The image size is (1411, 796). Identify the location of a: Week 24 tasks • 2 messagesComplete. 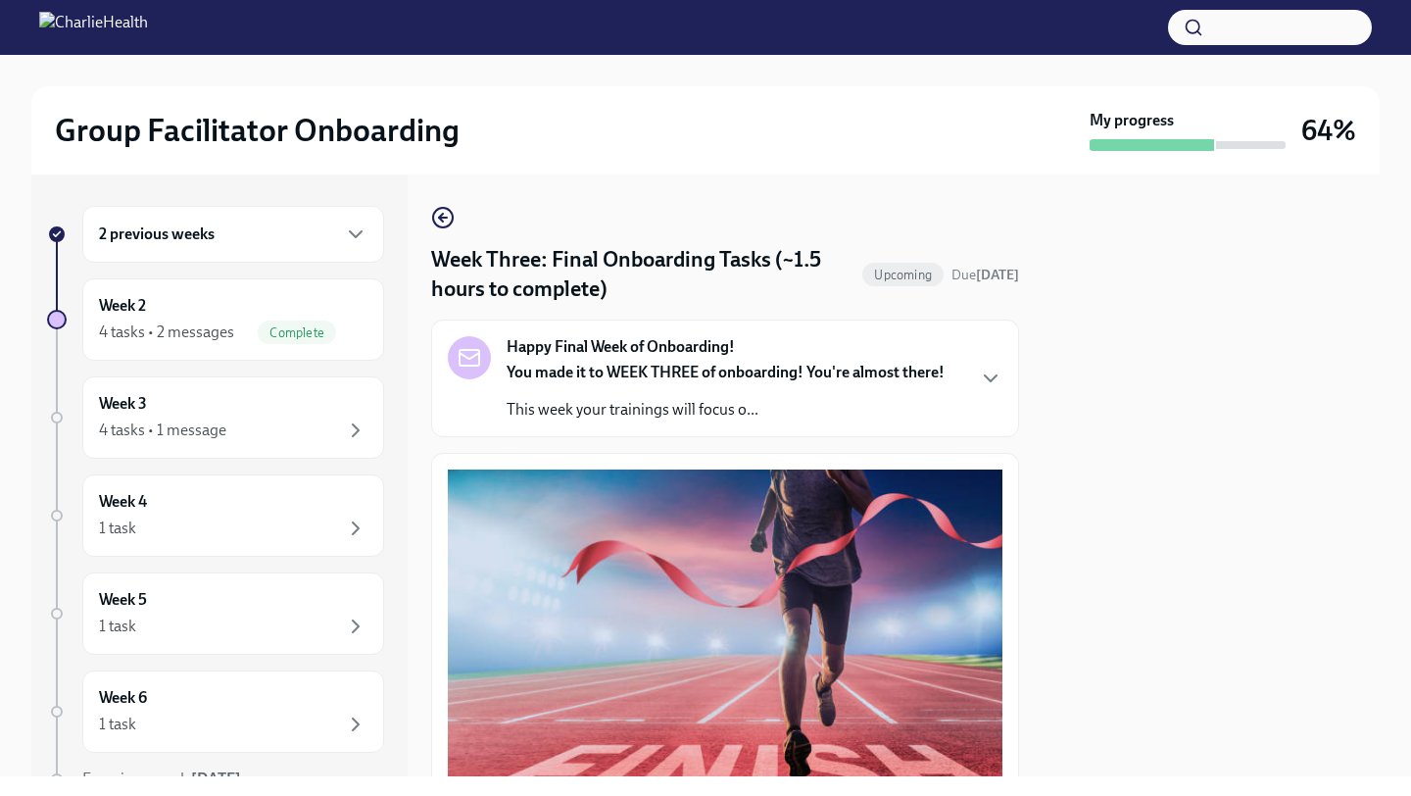
(216, 319).